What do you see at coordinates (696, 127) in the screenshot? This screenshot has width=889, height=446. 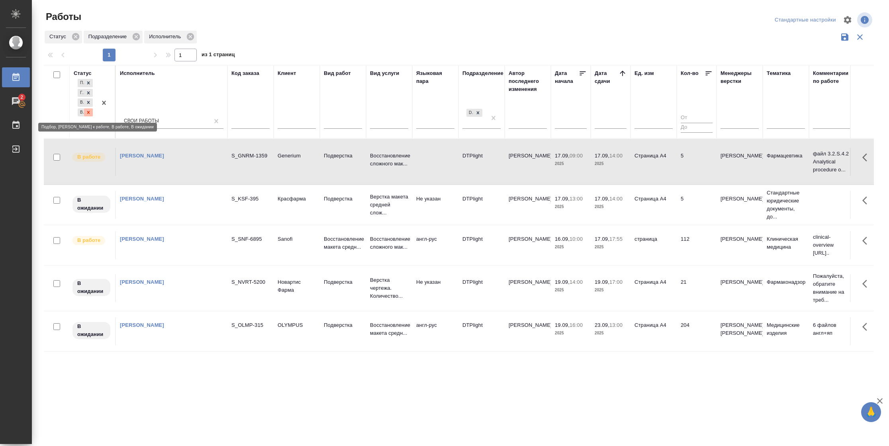 I see `input: До` at bounding box center [696, 127].